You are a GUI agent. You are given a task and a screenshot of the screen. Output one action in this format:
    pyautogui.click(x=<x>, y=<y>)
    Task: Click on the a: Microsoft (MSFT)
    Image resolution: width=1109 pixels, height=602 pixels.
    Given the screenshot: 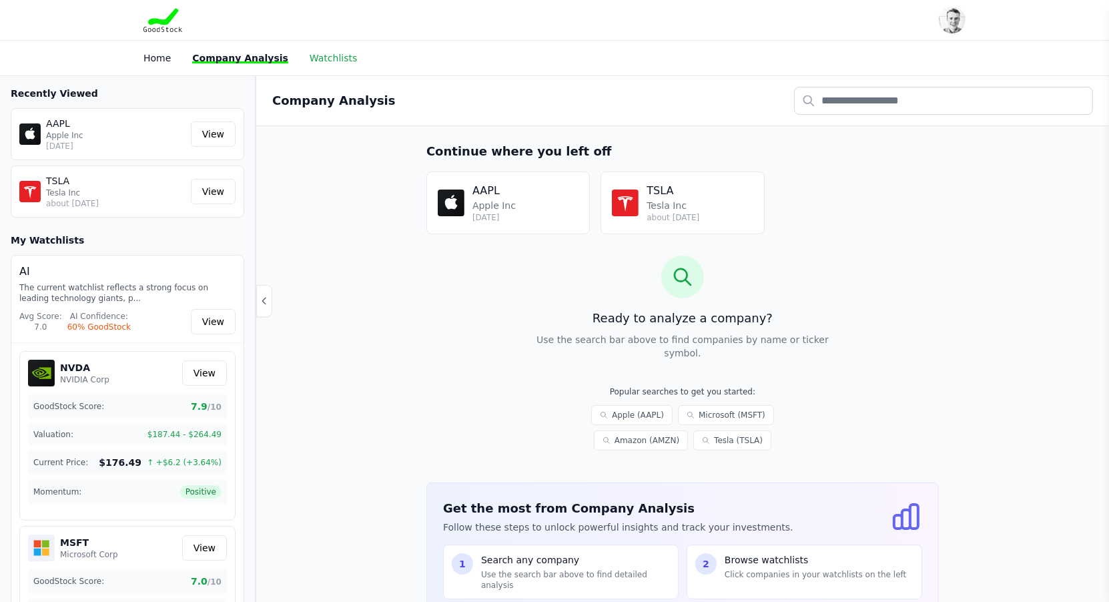 What is the action you would take?
    pyautogui.click(x=726, y=415)
    